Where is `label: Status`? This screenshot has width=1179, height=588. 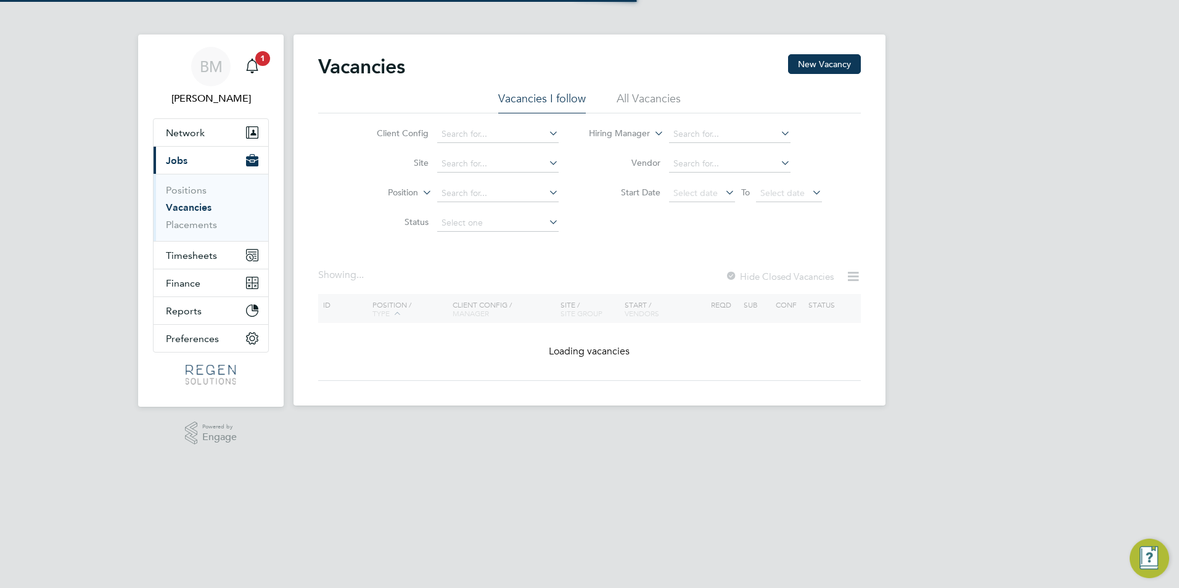
label: Status is located at coordinates (393, 222).